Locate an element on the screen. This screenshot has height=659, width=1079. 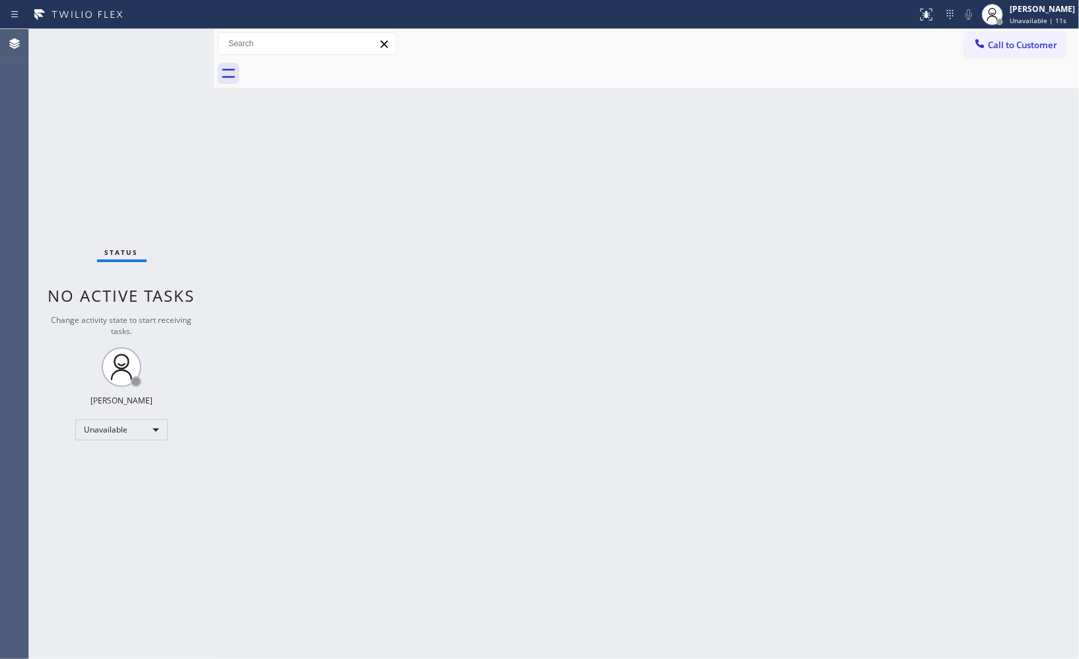
span: Unavailable | 11s is located at coordinates (1038, 20).